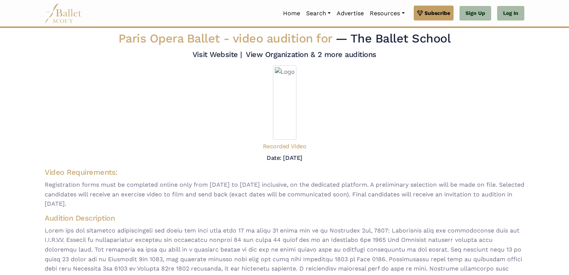 The width and height of the screenshot is (569, 275). I want to click on span: Subscribe, so click(437, 13).